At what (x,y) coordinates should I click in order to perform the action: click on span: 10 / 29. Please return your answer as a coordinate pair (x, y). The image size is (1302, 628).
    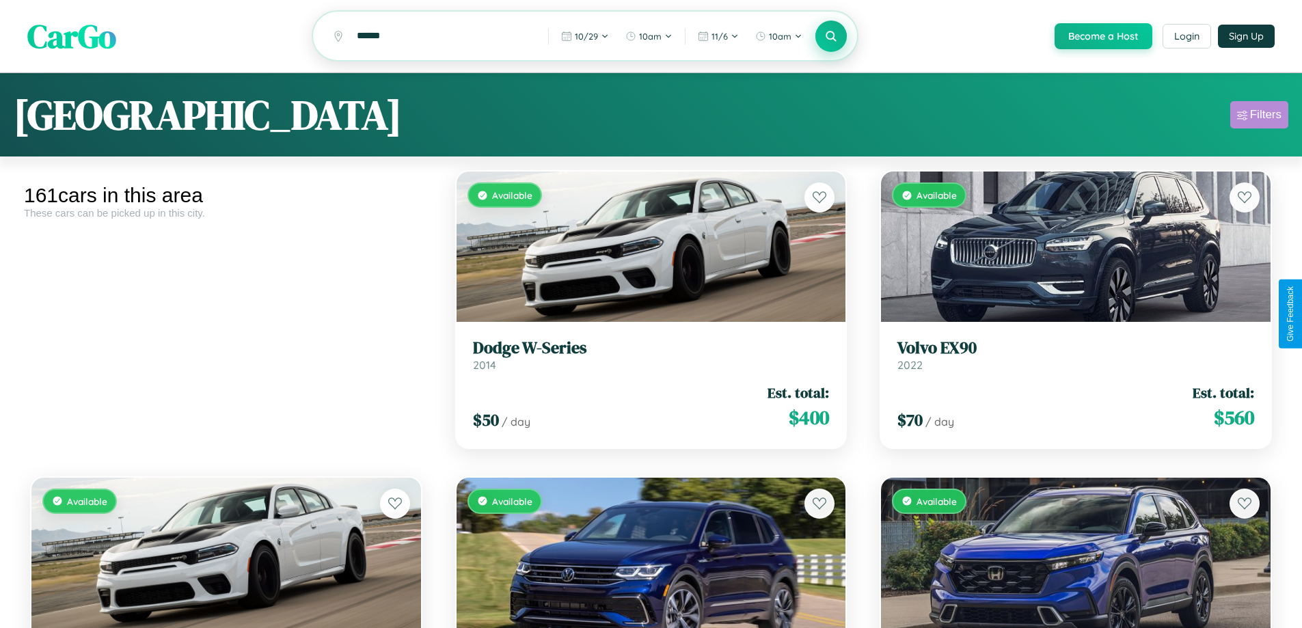
    Looking at the image, I should click on (586, 36).